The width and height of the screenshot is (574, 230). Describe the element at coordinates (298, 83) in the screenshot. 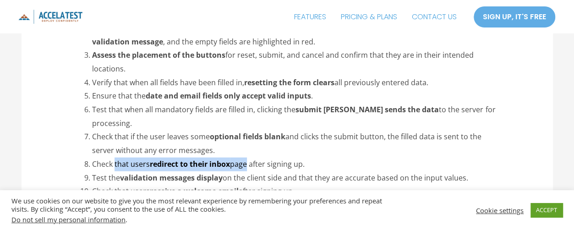

I see `li: Verify that when all fields have been filled in, all previously entered data.` at that location.